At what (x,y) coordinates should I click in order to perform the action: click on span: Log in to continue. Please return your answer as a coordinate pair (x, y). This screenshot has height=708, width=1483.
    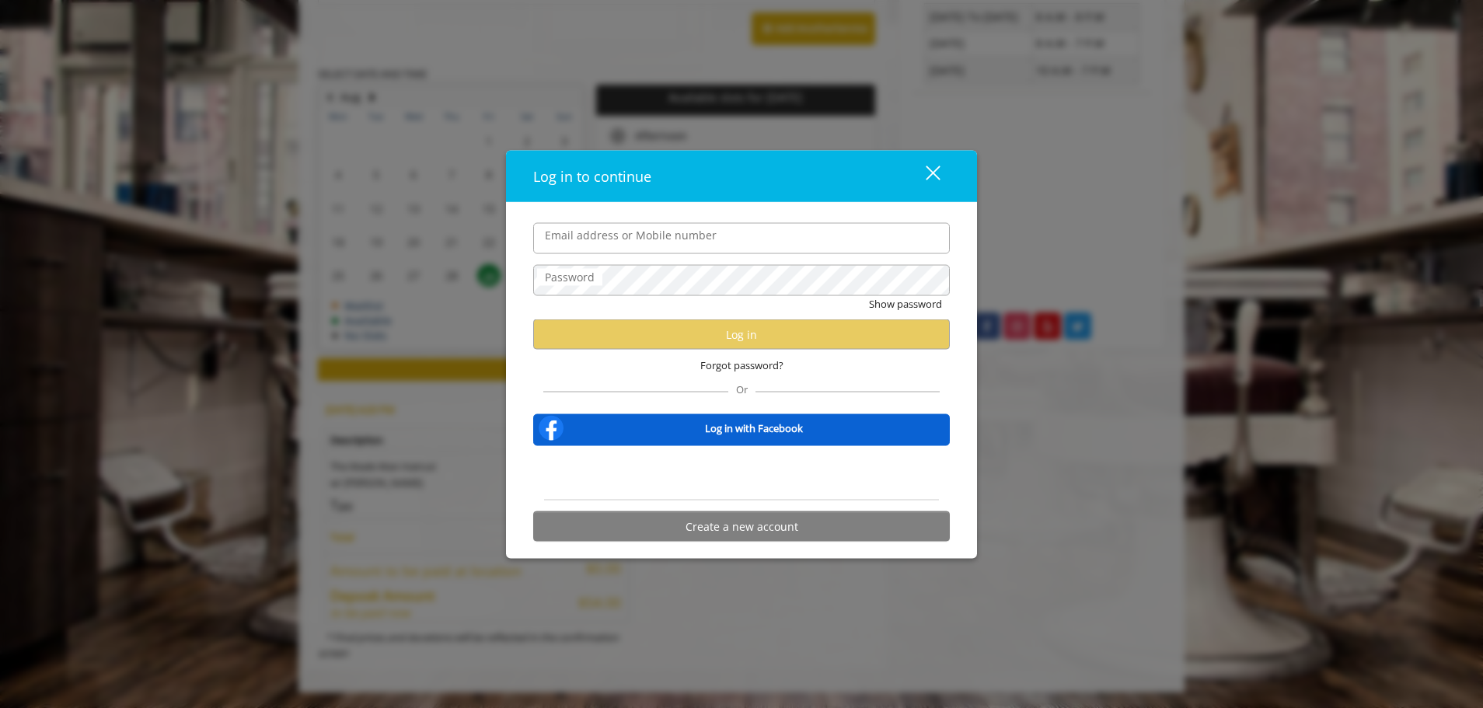
    Looking at the image, I should click on (592, 176).